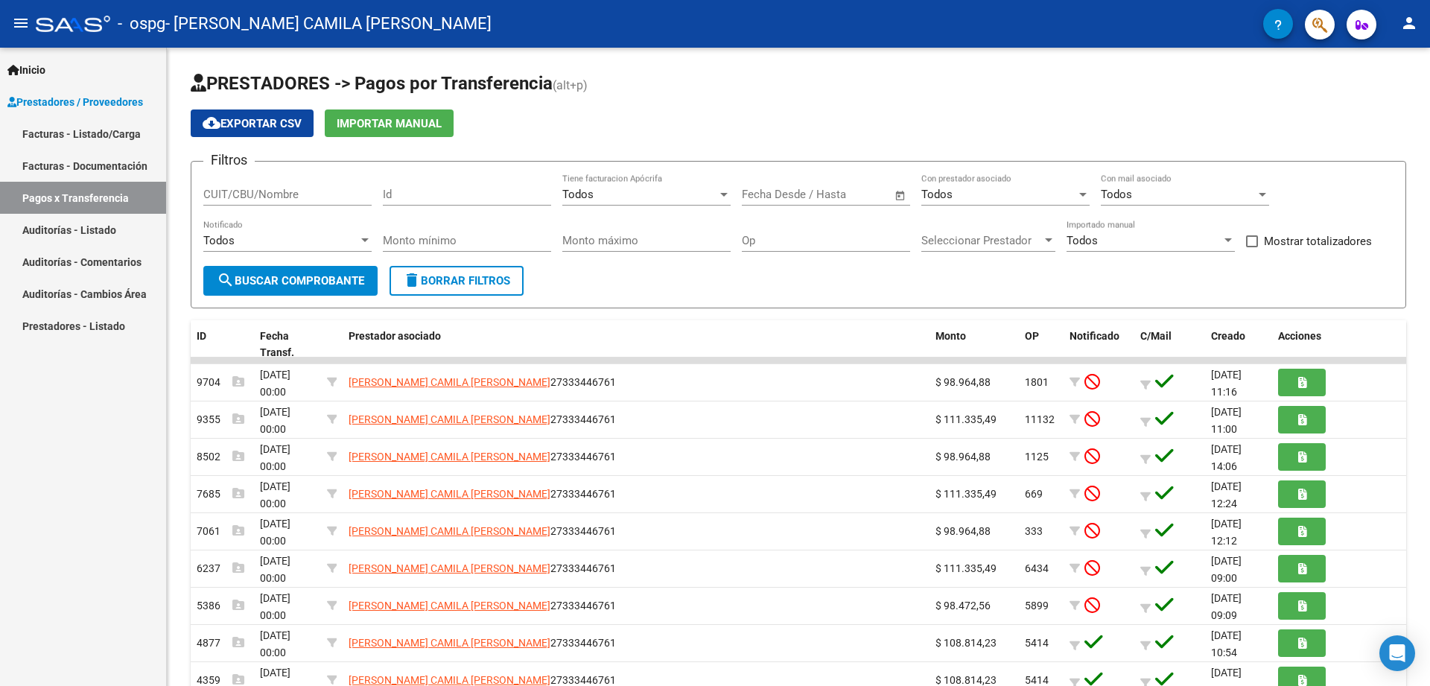 The width and height of the screenshot is (1430, 686). I want to click on span: Acciones, so click(1300, 336).